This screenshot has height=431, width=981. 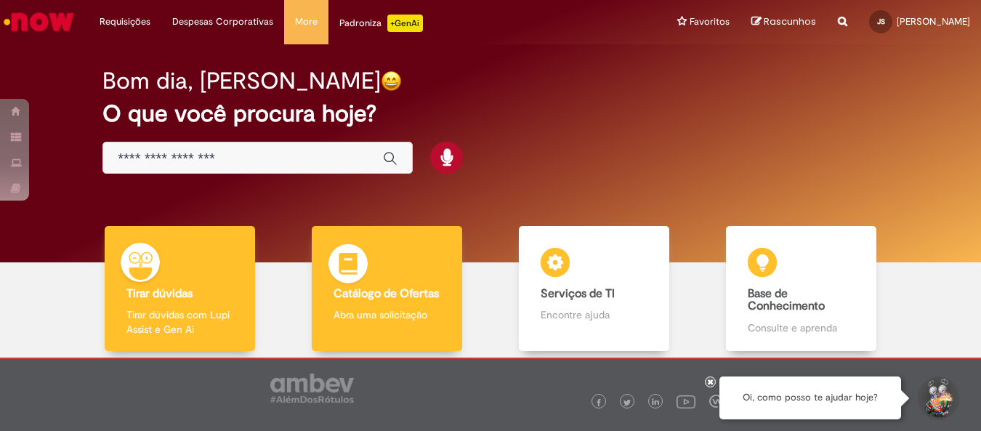 What do you see at coordinates (405, 23) in the screenshot?
I see `p: +GenAi` at bounding box center [405, 23].